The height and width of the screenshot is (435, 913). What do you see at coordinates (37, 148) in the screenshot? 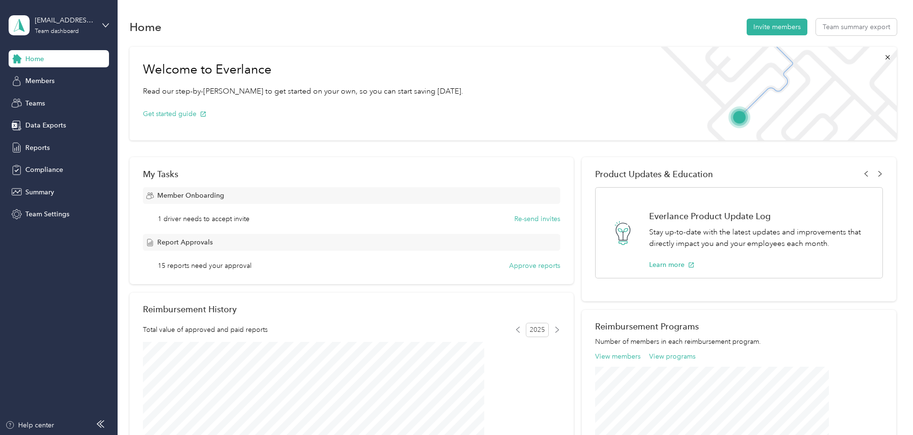
I see `span: Reports` at bounding box center [37, 148].